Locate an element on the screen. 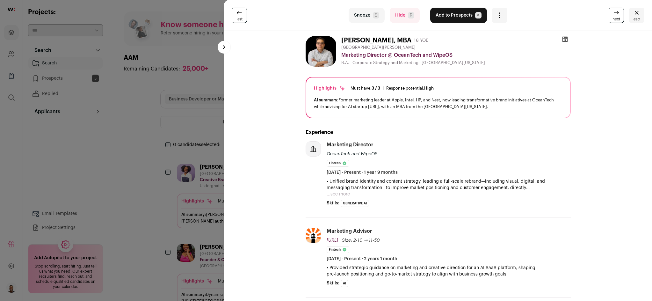 The image size is (652, 301). a: last is located at coordinates (239, 15).